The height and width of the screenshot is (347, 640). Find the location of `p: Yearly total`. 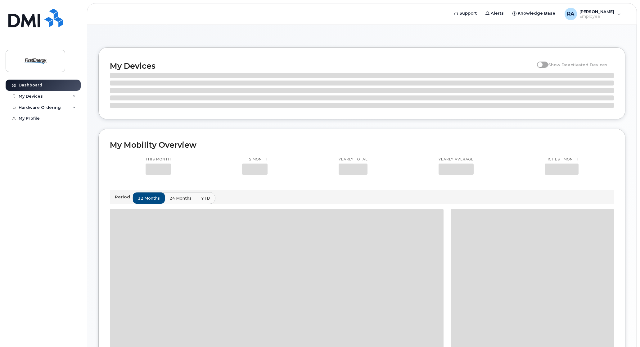

p: Yearly total is located at coordinates (353, 159).